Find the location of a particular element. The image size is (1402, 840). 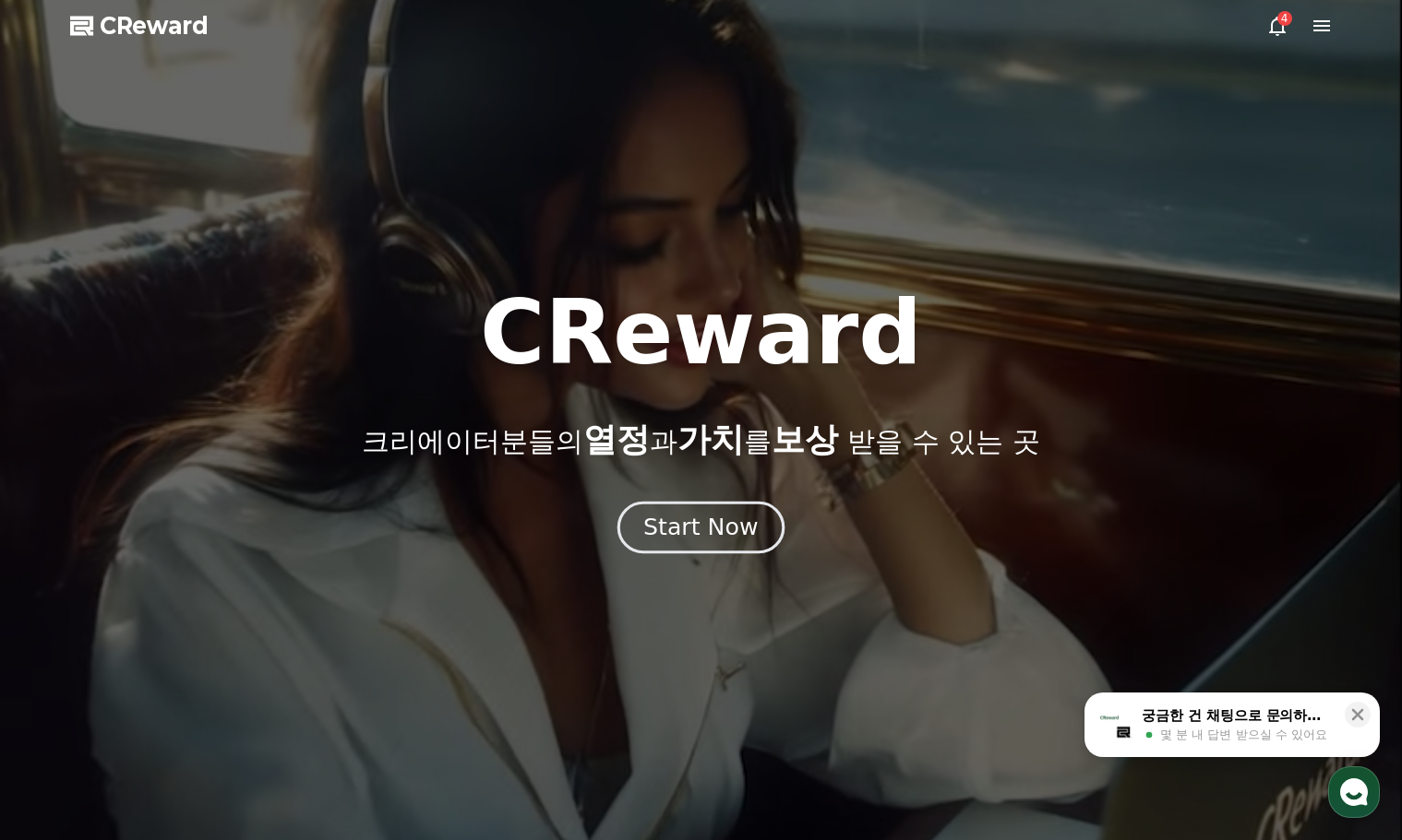

p: 크리에이터분들의 과 를 받을 수 있는 곳 is located at coordinates (701, 440).